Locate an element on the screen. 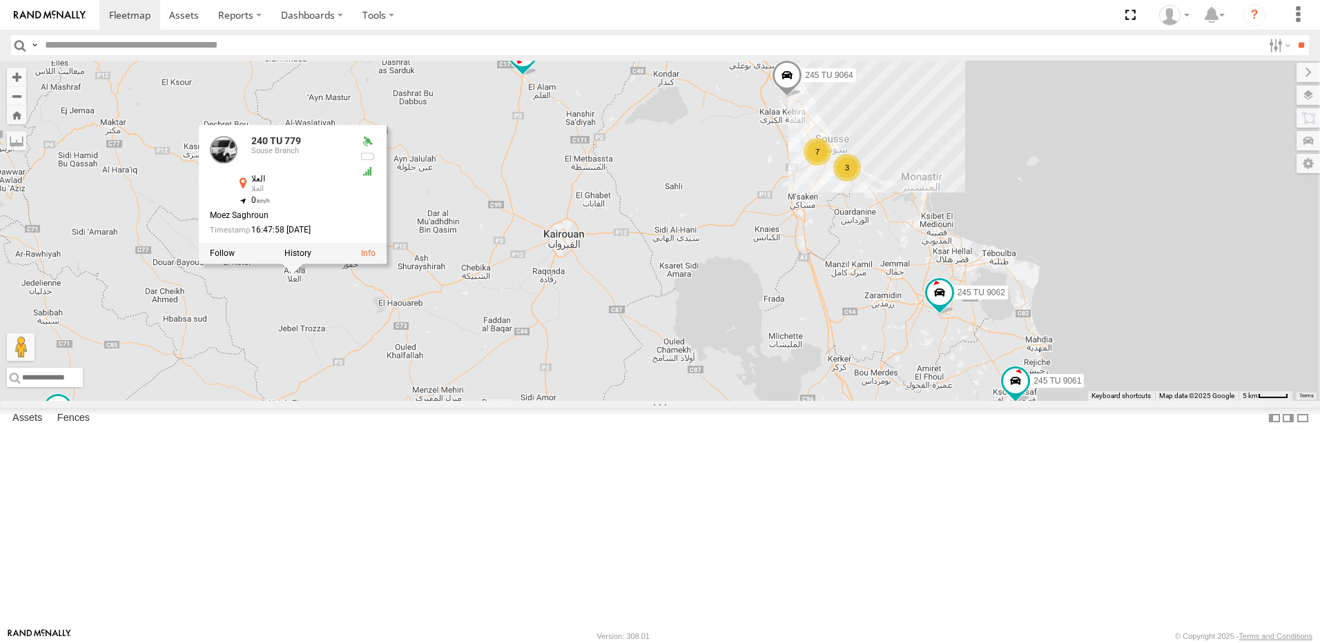  label: Dock Summary Table to the Right is located at coordinates (1288, 418).